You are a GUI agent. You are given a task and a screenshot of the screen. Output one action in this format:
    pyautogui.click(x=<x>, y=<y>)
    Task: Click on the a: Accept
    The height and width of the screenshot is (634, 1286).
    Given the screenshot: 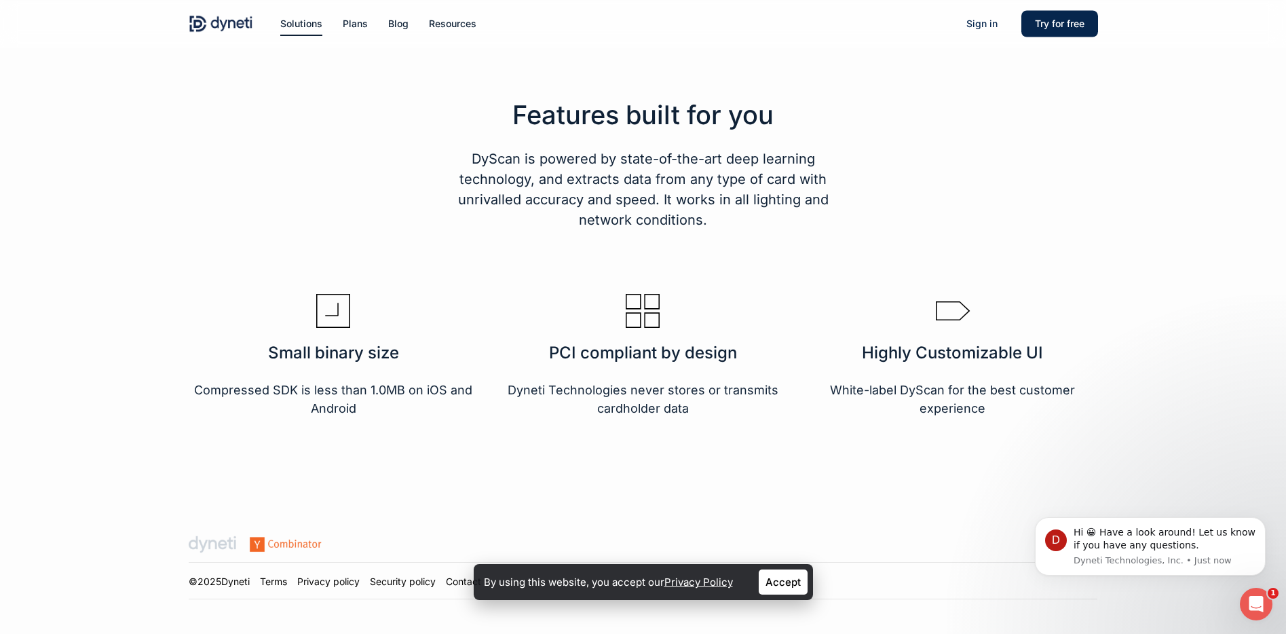 What is the action you would take?
    pyautogui.click(x=783, y=582)
    